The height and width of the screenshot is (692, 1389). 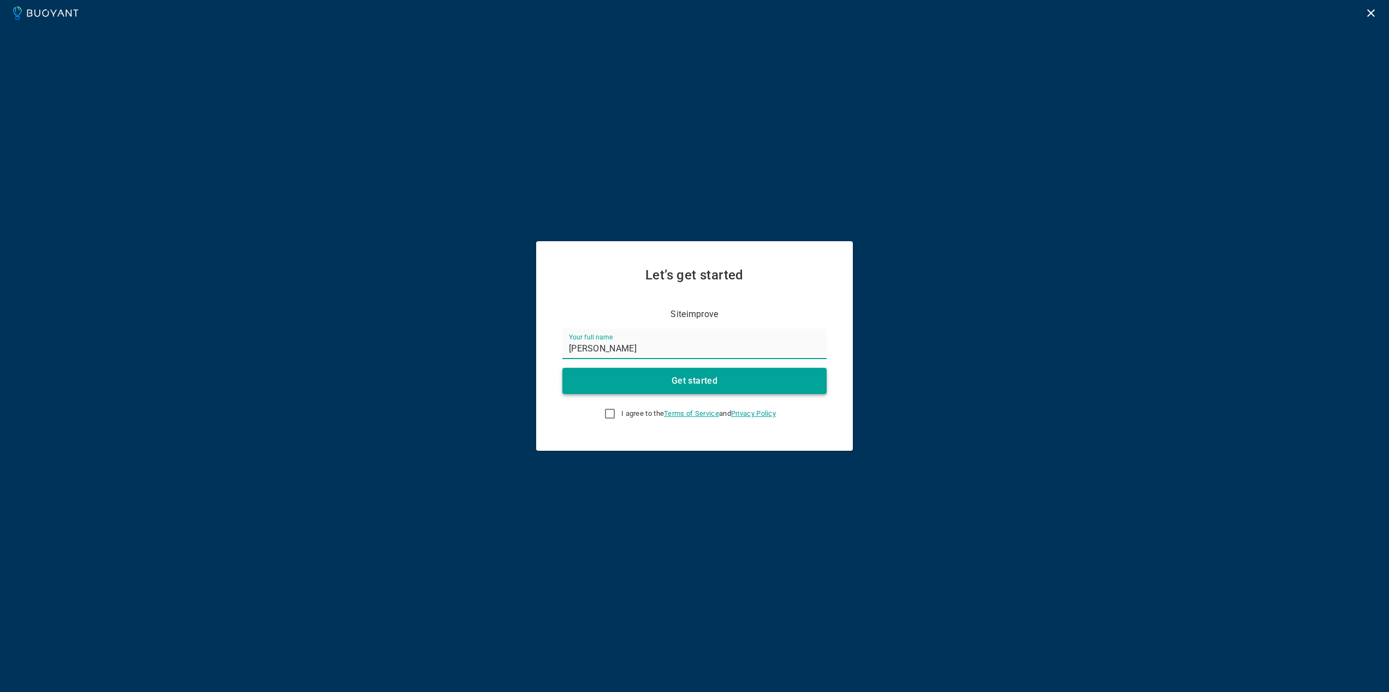 What do you see at coordinates (695, 381) in the screenshot?
I see `h4: Get started` at bounding box center [695, 381].